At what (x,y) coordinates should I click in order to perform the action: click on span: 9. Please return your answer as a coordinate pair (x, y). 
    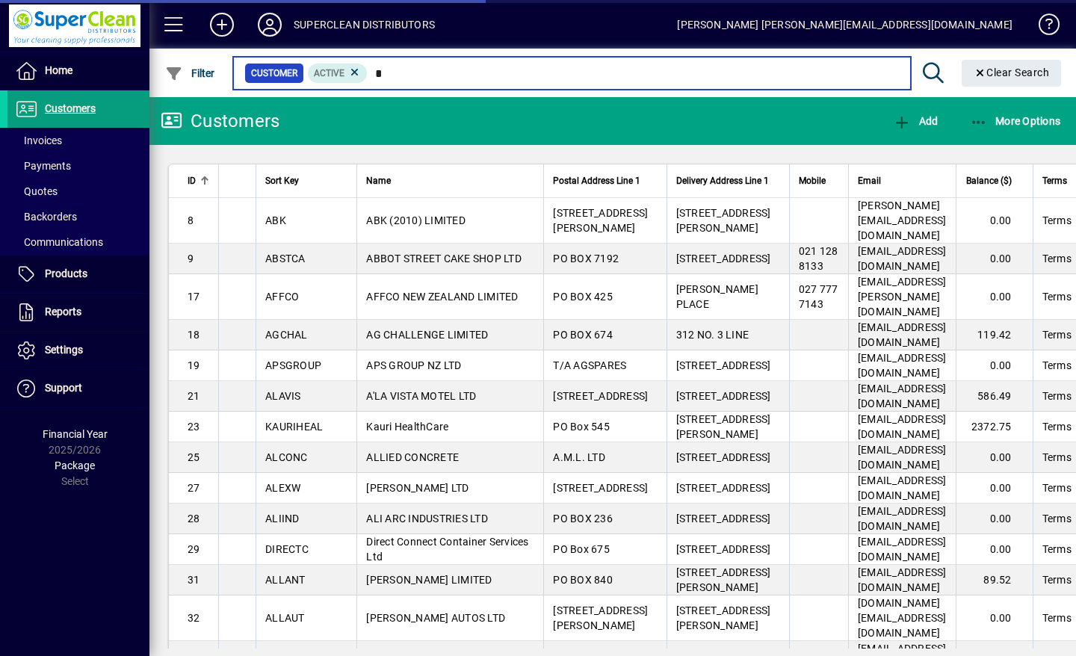
    Looking at the image, I should click on (191, 259).